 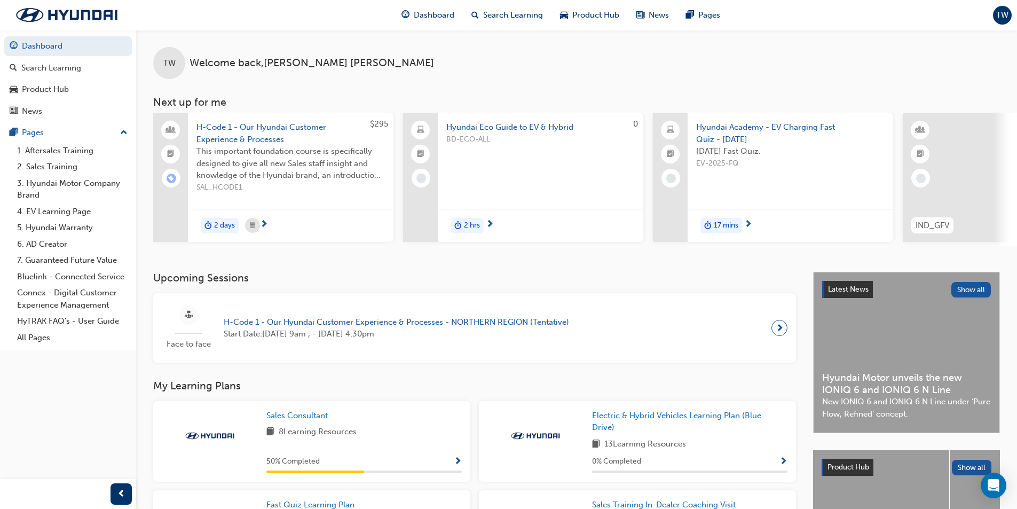 I want to click on span: 17 mins, so click(x=726, y=225).